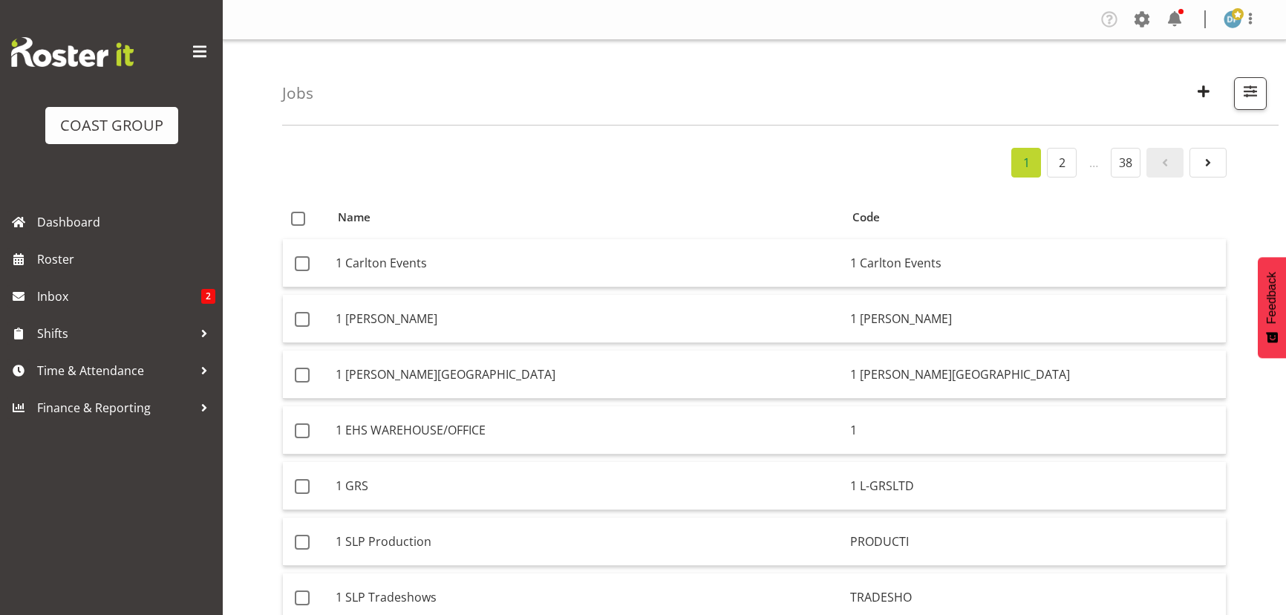 The height and width of the screenshot is (615, 1286). What do you see at coordinates (298, 93) in the screenshot?
I see `h4: Jobs` at bounding box center [298, 93].